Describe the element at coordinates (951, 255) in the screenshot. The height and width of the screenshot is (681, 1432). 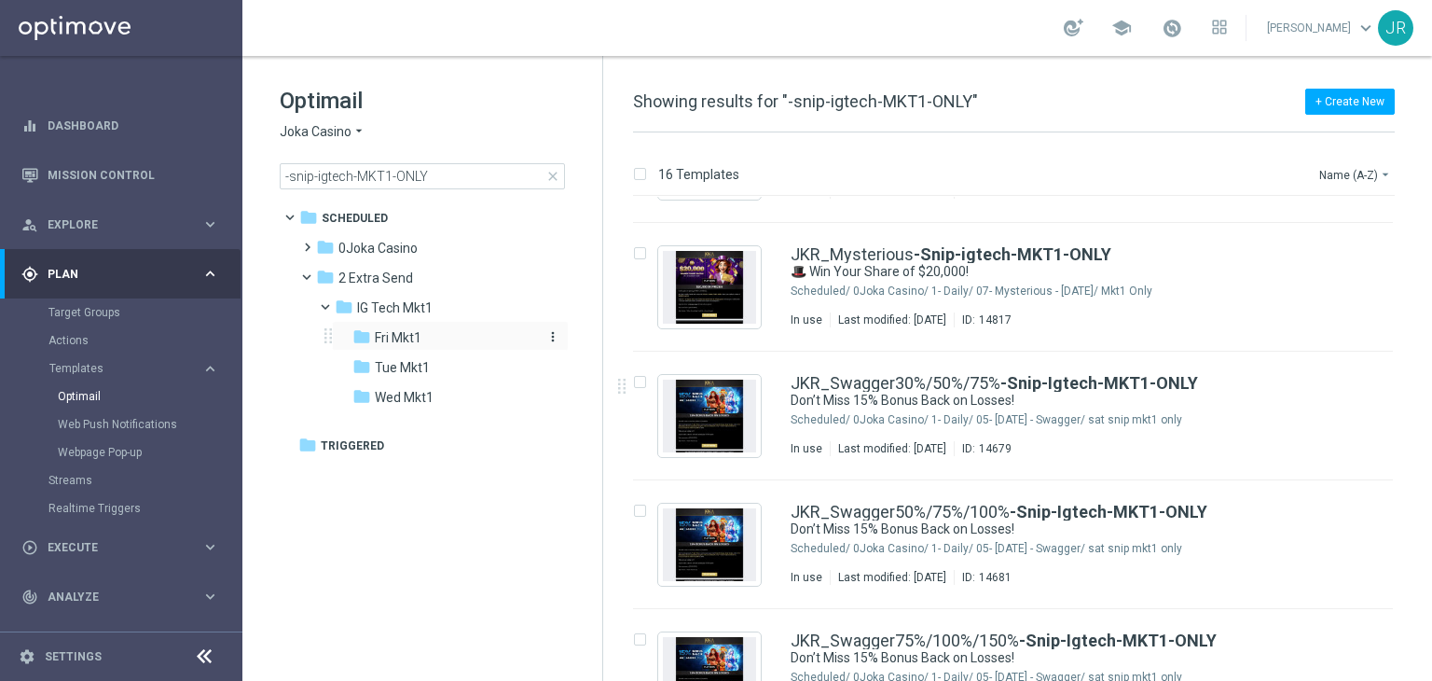
I see `a: JKR_Mysterious-Snip-igtech-MKT1-ONLY` at that location.